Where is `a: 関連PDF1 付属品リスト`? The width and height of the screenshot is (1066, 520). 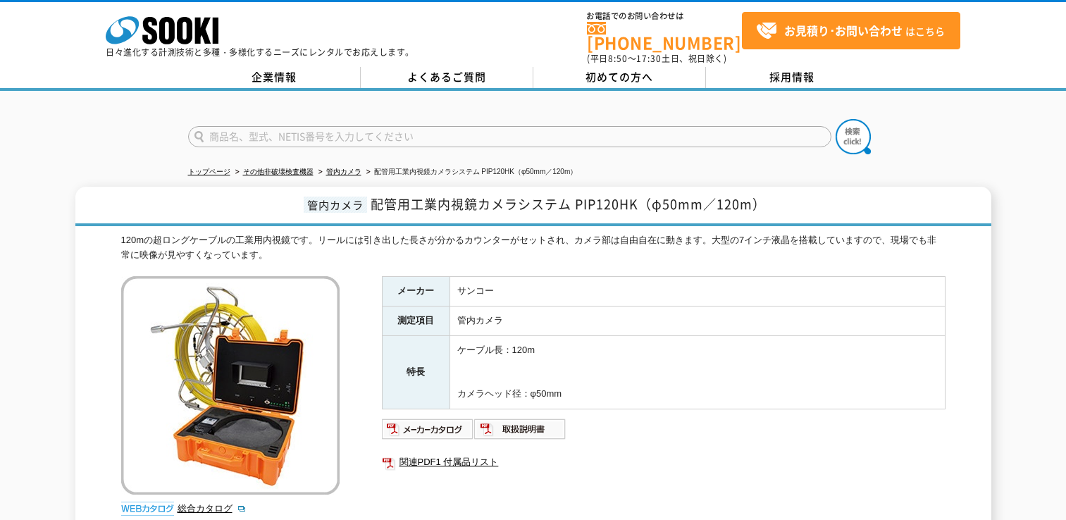 a: 関連PDF1 付属品リスト is located at coordinates (664, 462).